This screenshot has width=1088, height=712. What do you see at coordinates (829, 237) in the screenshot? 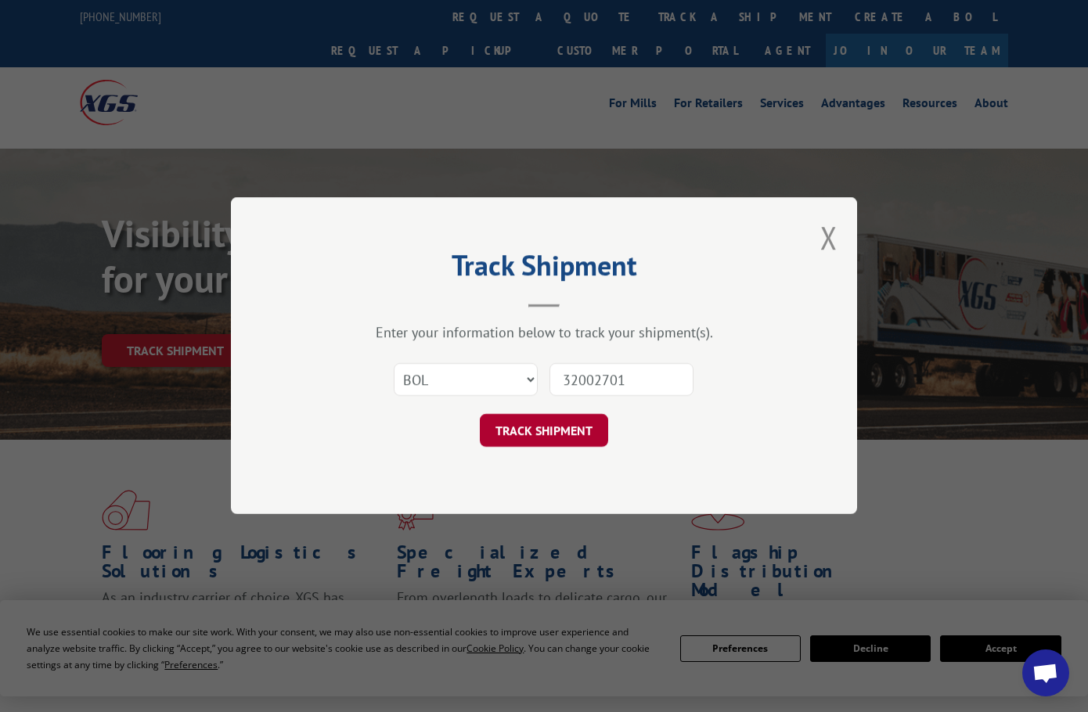
I see `button: Close modal` at bounding box center [829, 237].